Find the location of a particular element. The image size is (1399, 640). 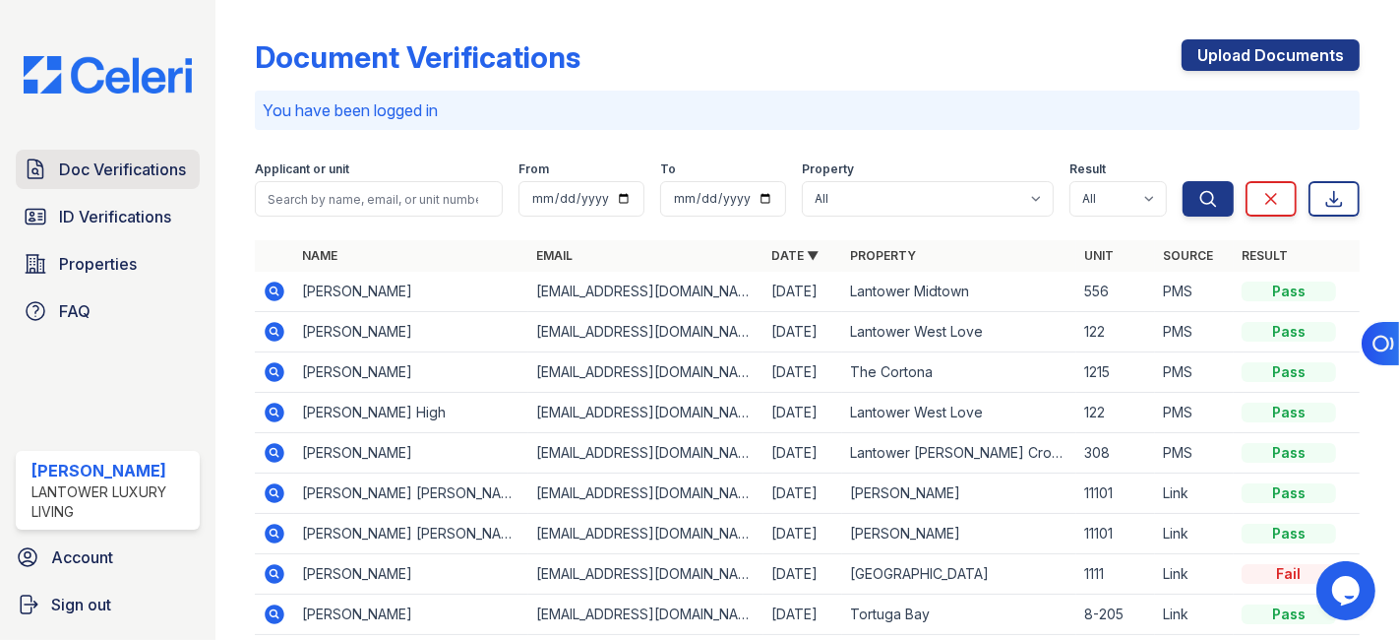

label: Result is located at coordinates (1087, 169).